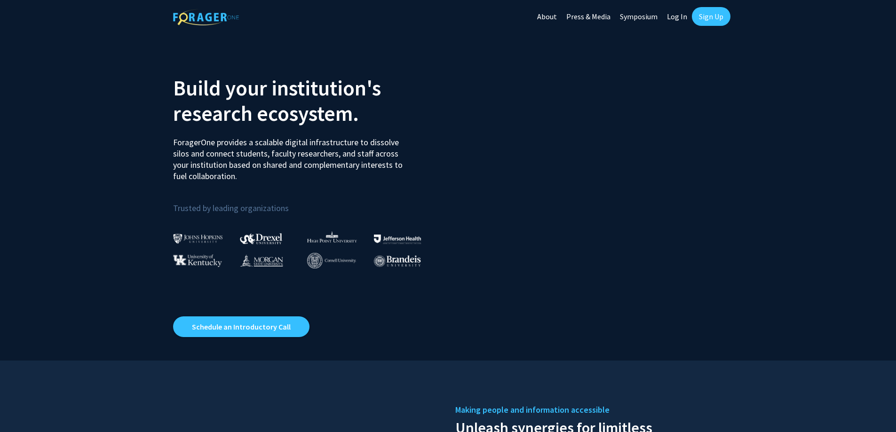 This screenshot has height=432, width=896. Describe the element at coordinates (307, 101) in the screenshot. I see `h2: Build your institution's research ecosystem.` at that location.